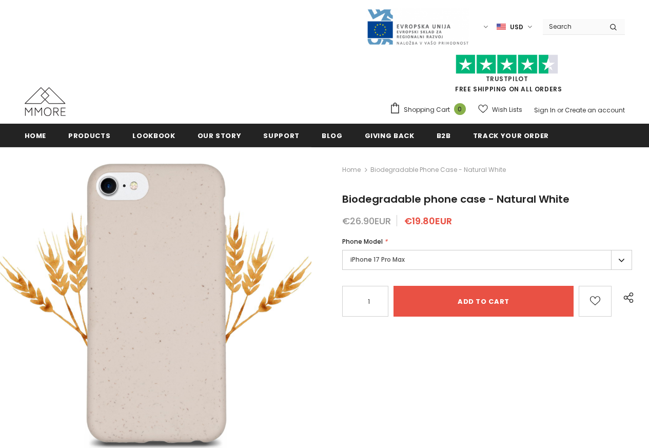 The image size is (649, 448). What do you see at coordinates (511, 135) in the screenshot?
I see `a: Track your order` at bounding box center [511, 135].